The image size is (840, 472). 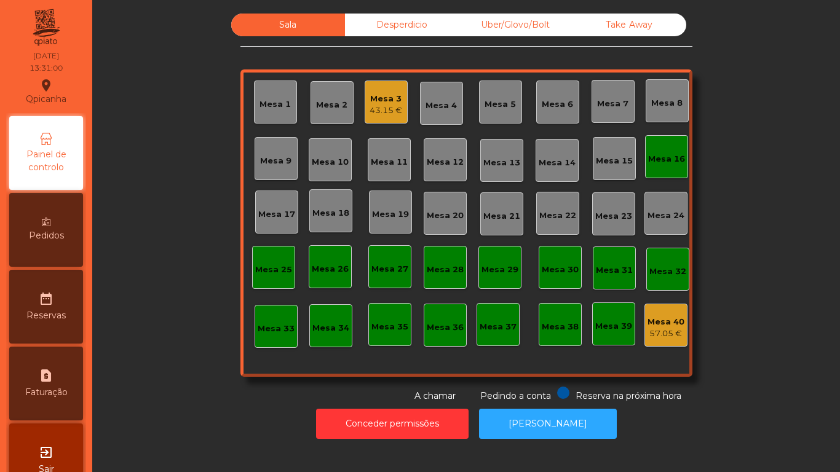 What do you see at coordinates (435, 396) in the screenshot?
I see `span: A chamar` at bounding box center [435, 396].